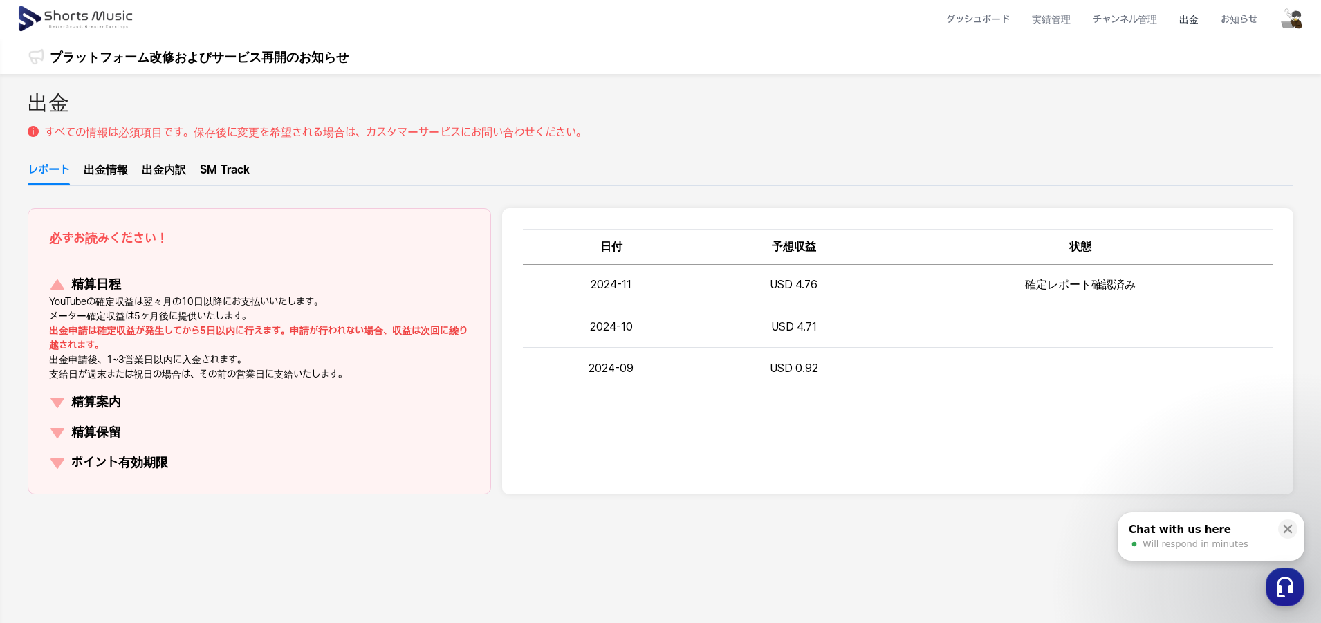 The width and height of the screenshot is (1321, 623). I want to click on a: 出金情報, so click(106, 174).